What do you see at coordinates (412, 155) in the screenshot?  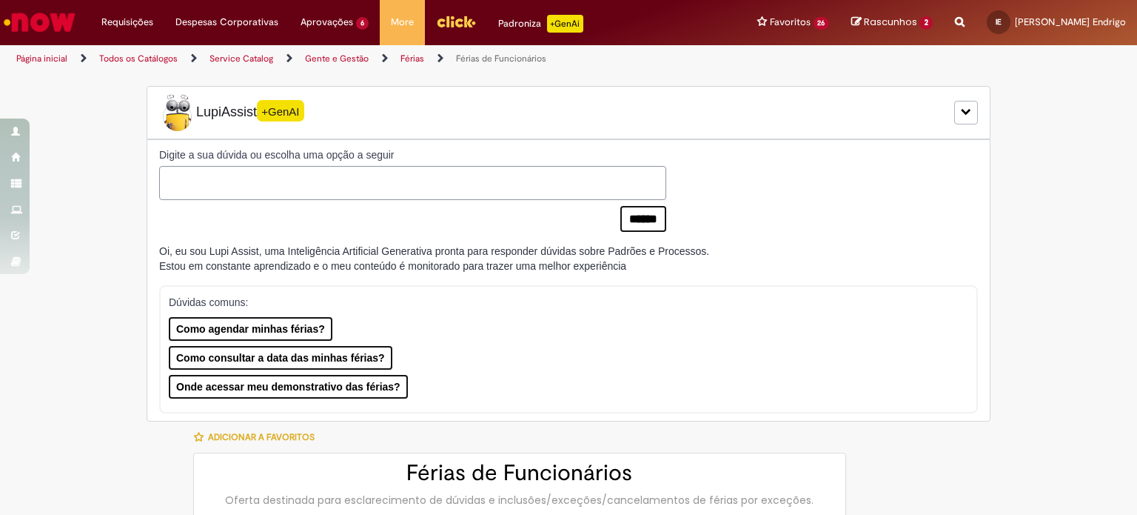 I see `label: Digite a sua dúvida ou escolha uma opção a seguir` at bounding box center [412, 155].